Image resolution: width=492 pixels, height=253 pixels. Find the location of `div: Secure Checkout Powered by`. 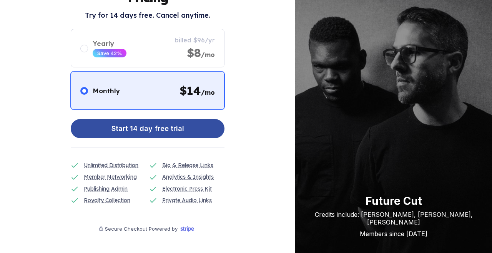

div: Secure Checkout Powered by is located at coordinates (141, 228).